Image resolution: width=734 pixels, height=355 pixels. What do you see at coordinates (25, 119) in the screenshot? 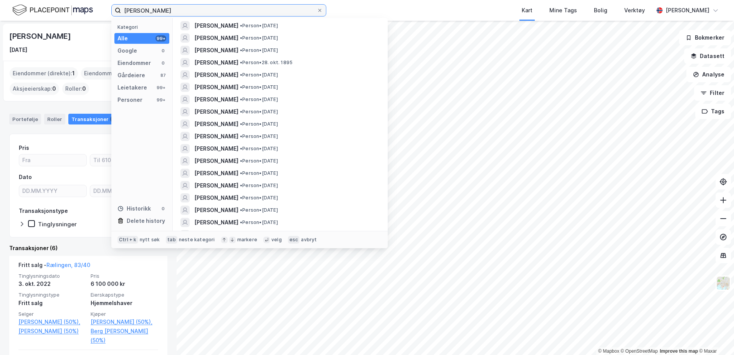
I see `div: Portefølje` at bounding box center [25, 119].